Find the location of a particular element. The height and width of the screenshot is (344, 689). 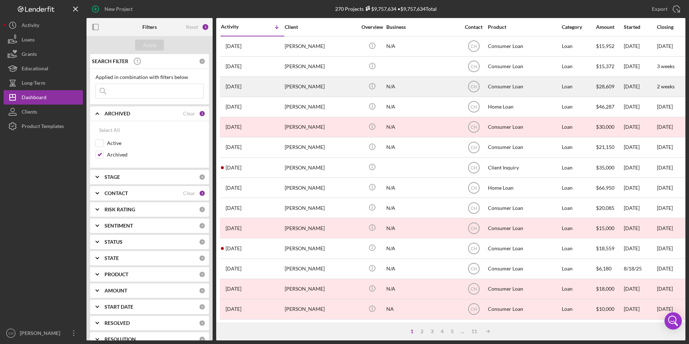

time: 2025-08-27 19:11 is located at coordinates (234, 147).